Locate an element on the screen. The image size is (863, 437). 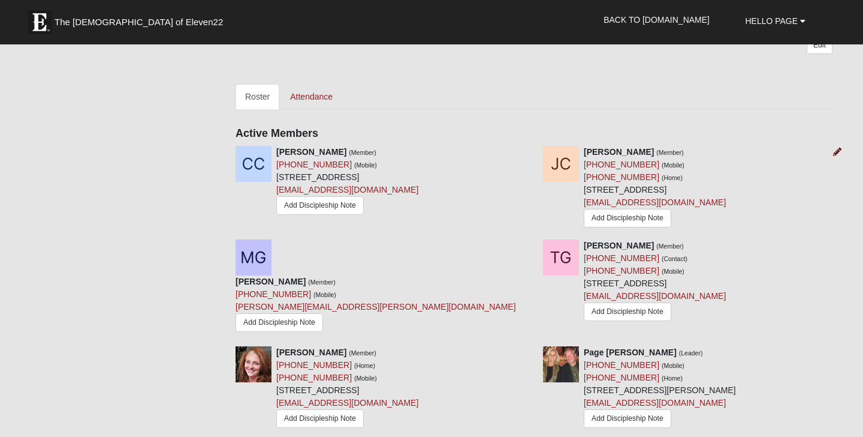
a: Edit is located at coordinates (820, 45).